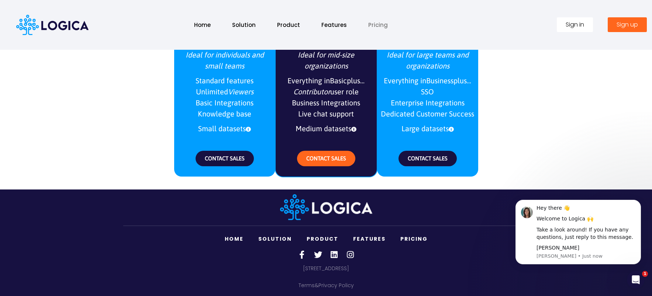 Image resolution: width=652 pixels, height=296 pixels. What do you see at coordinates (74, 161) in the screenshot?
I see `button: Schedule a Demo` at bounding box center [74, 161].